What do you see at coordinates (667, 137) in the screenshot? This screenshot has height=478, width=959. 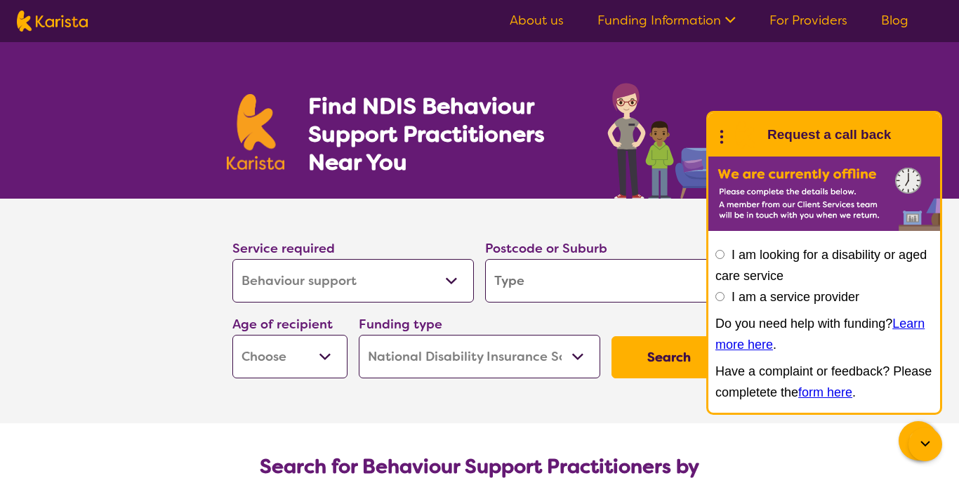 I see `img: behaviour-support` at bounding box center [667, 137].